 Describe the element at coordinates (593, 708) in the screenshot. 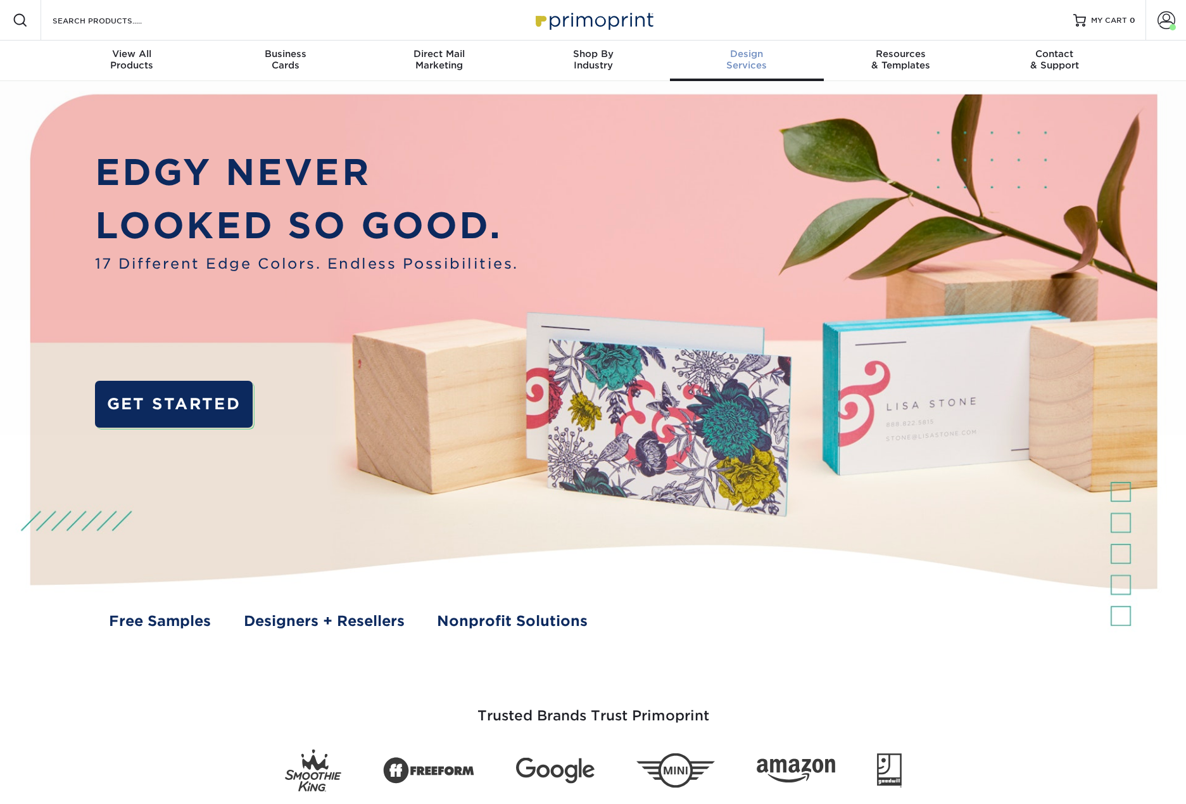

I see `h3: Trusted Brands Trust Primoprint` at that location.